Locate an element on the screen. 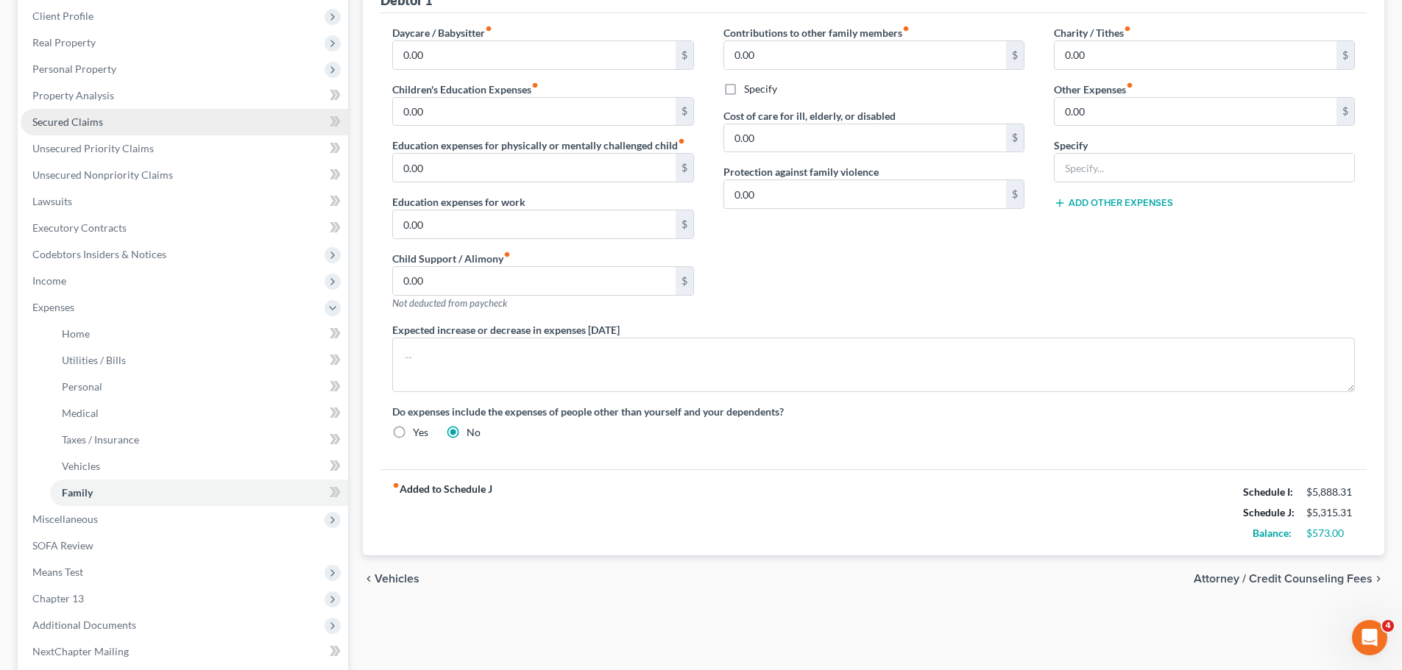 This screenshot has width=1402, height=670. label: Education expenses for work is located at coordinates (458, 202).